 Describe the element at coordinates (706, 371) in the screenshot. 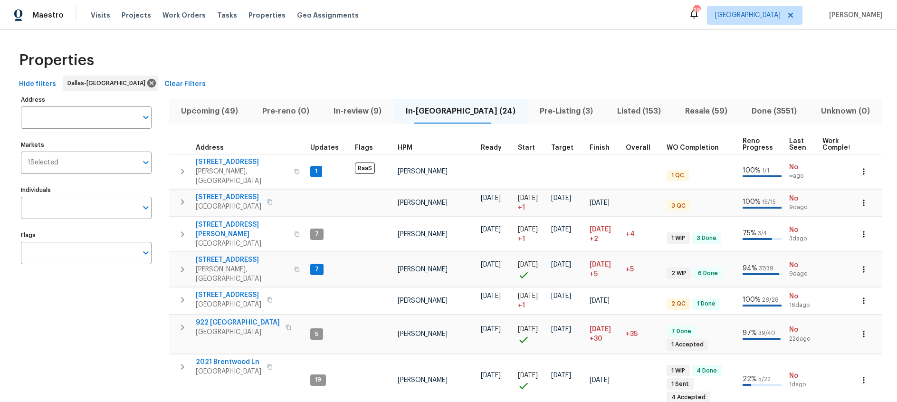

I see `span: 4 Done` at that location.